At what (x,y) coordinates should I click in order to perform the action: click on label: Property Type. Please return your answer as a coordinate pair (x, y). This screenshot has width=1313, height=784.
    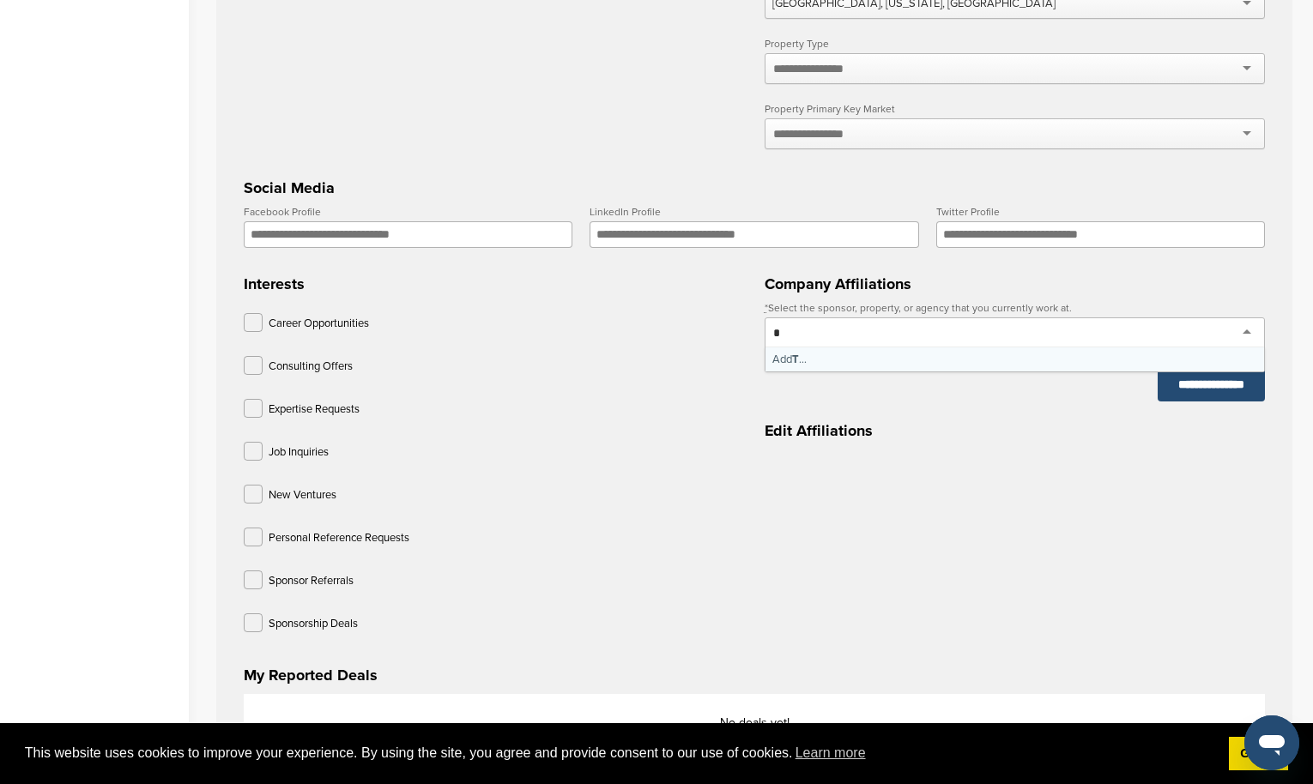
    Looking at the image, I should click on (1014, 44).